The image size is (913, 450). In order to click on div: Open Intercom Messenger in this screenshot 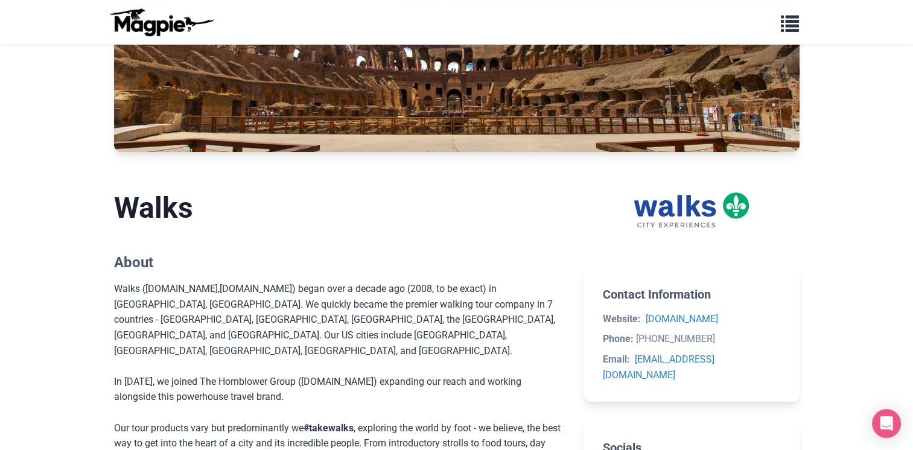, I will do `click(886, 424)`.